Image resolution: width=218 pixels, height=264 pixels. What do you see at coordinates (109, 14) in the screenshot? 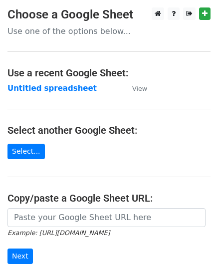
I see `h3: Choose a Google Sheet` at bounding box center [109, 14].